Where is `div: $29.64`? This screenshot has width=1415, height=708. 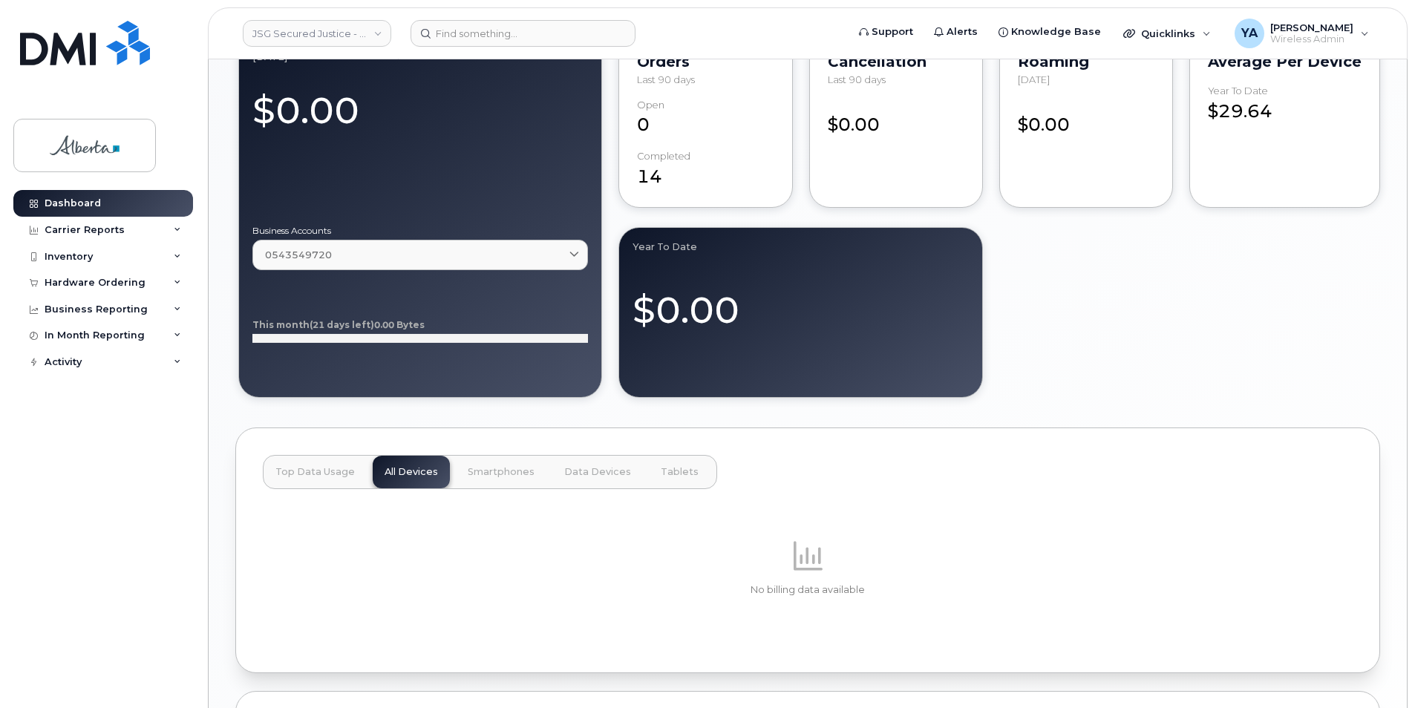
div: $29.64 is located at coordinates (1284, 105).